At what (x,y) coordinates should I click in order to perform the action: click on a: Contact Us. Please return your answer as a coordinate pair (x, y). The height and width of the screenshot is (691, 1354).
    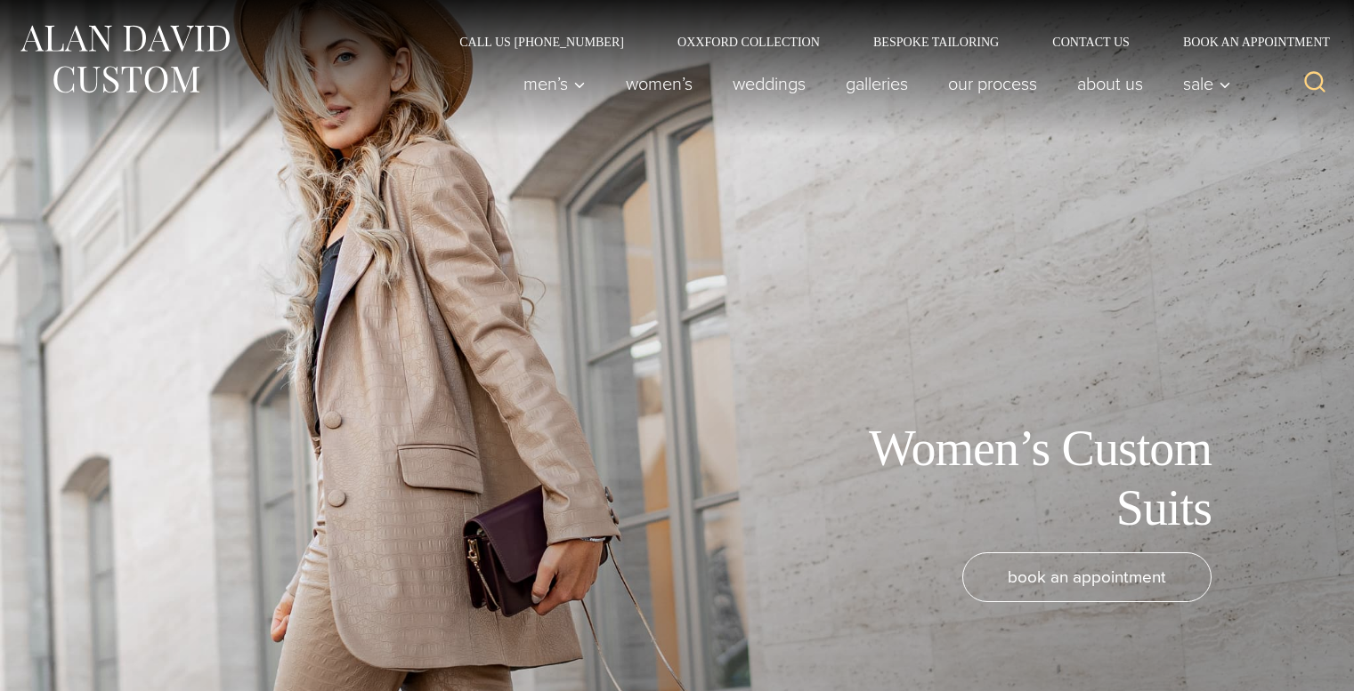
    Looking at the image, I should click on (1090, 42).